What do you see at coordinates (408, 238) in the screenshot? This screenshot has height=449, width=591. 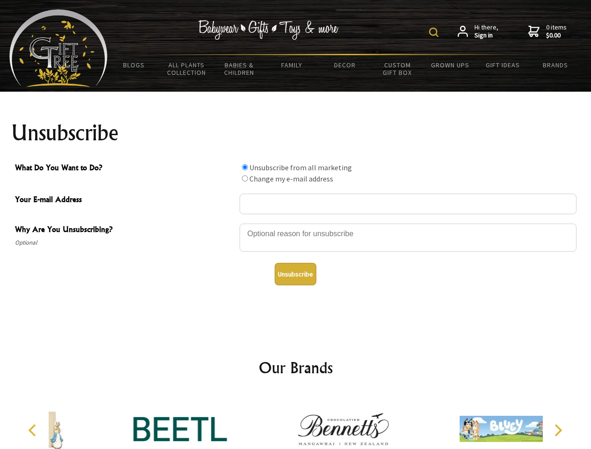 I see `textarea: Why Are You Unsubscribing?` at bounding box center [408, 238].